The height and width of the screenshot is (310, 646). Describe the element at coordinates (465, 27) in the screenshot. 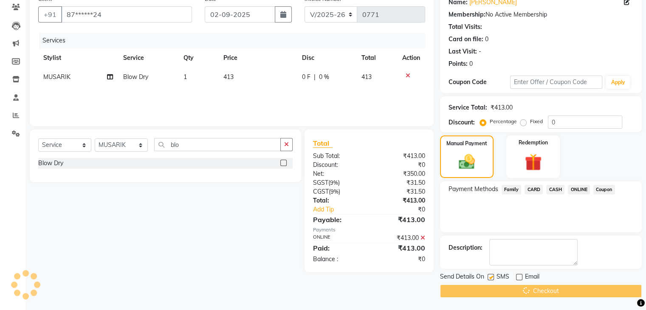

I see `div: Total Visits:` at that location.